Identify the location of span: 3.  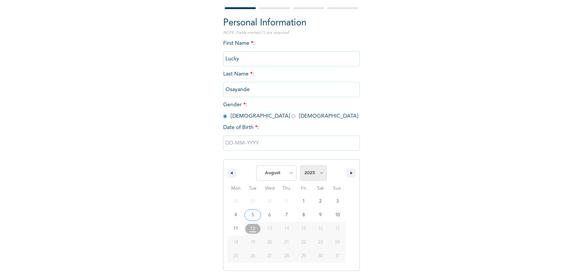
(338, 202).